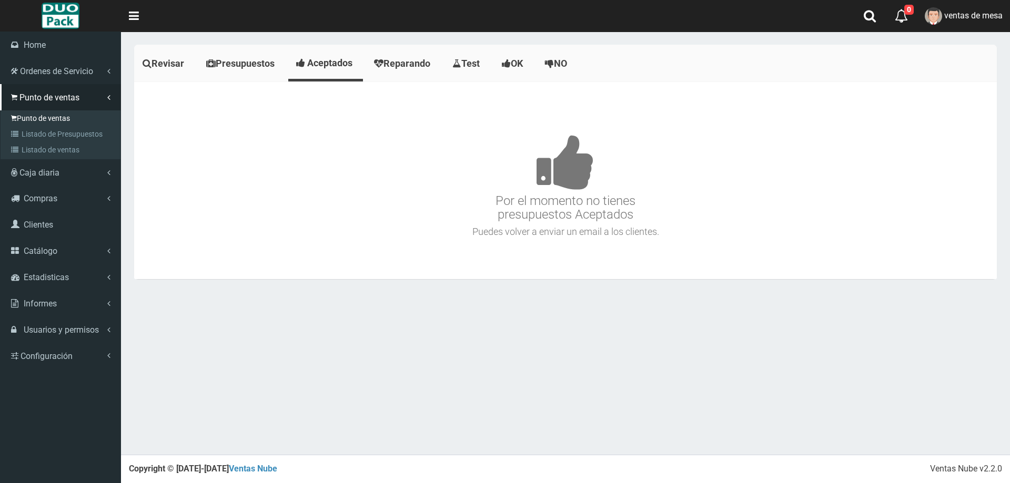  I want to click on span: Usuarios y permisos, so click(61, 330).